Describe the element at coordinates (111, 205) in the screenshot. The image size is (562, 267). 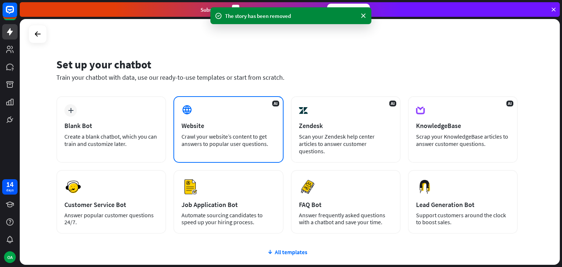
I see `div: Customer Service Bot` at that location.